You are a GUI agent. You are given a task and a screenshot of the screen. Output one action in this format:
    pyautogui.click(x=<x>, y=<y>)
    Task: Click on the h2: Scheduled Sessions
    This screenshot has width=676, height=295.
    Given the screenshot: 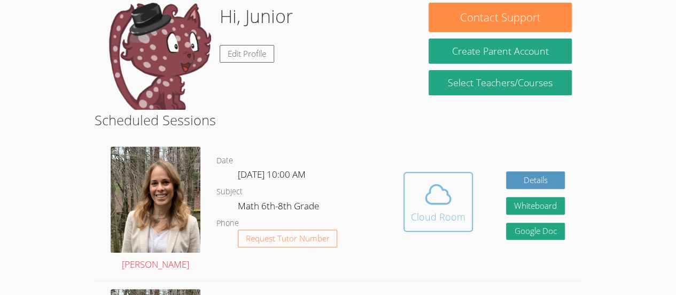 What is the action you would take?
    pyautogui.click(x=338, y=120)
    